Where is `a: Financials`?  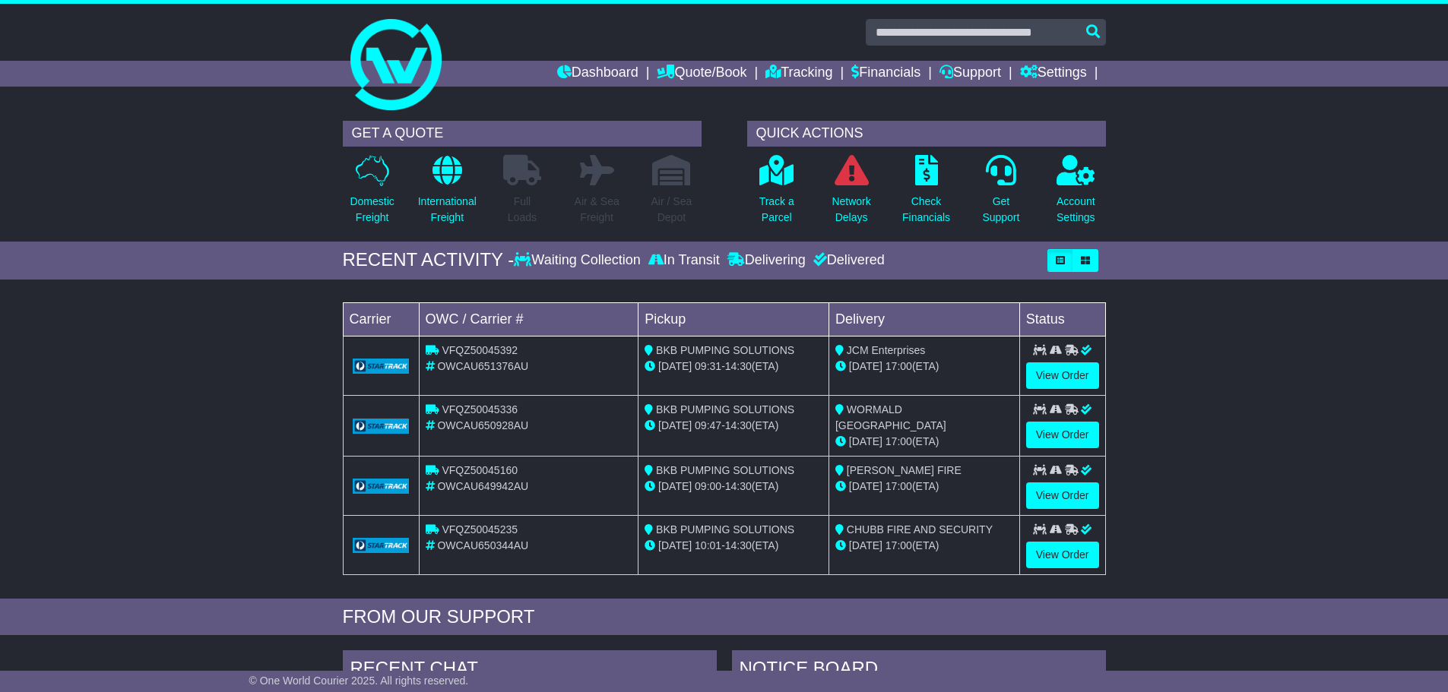
a: Financials is located at coordinates (885, 74).